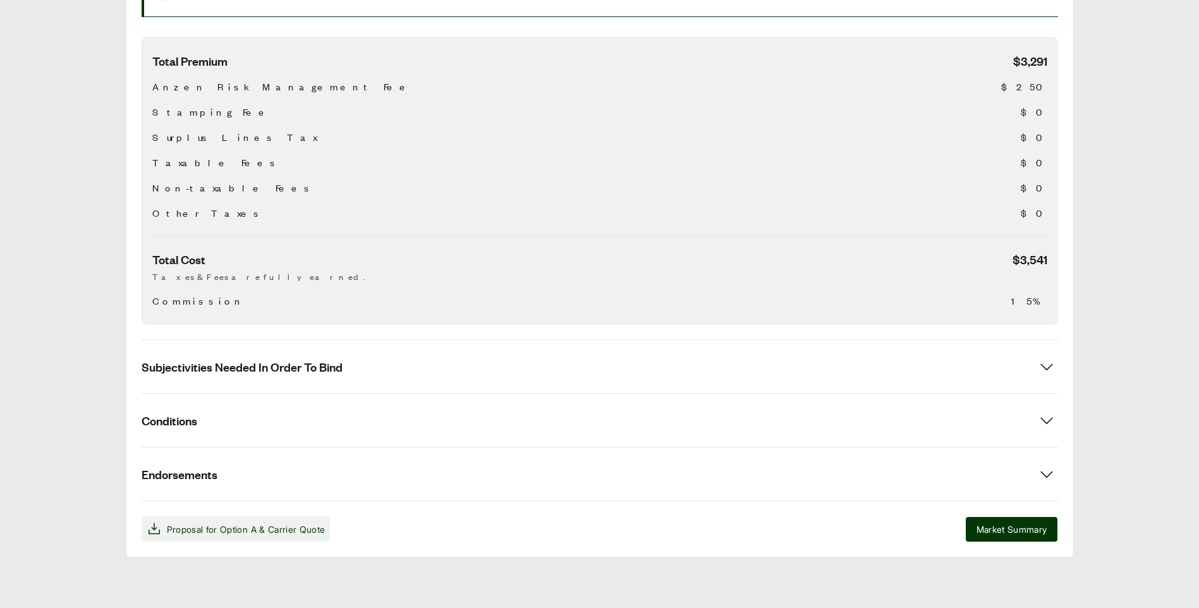  Describe the element at coordinates (236, 529) in the screenshot. I see `a: Proposal for Option A & Carrier Quote` at that location.